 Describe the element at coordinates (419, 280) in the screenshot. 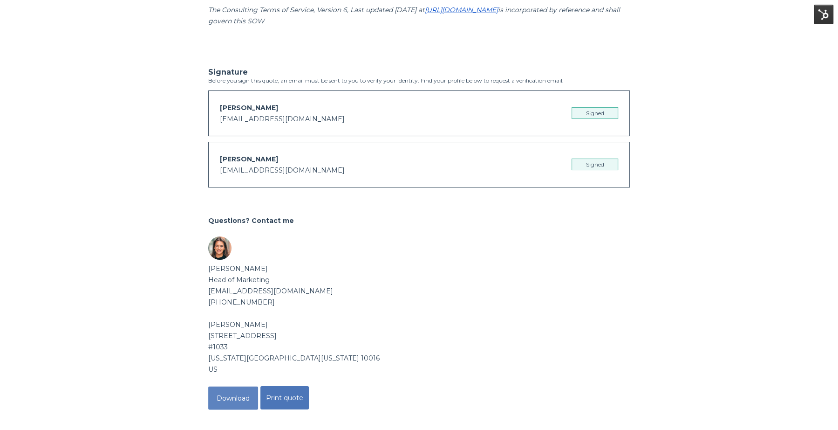

I see `div: Head of Marketing` at that location.